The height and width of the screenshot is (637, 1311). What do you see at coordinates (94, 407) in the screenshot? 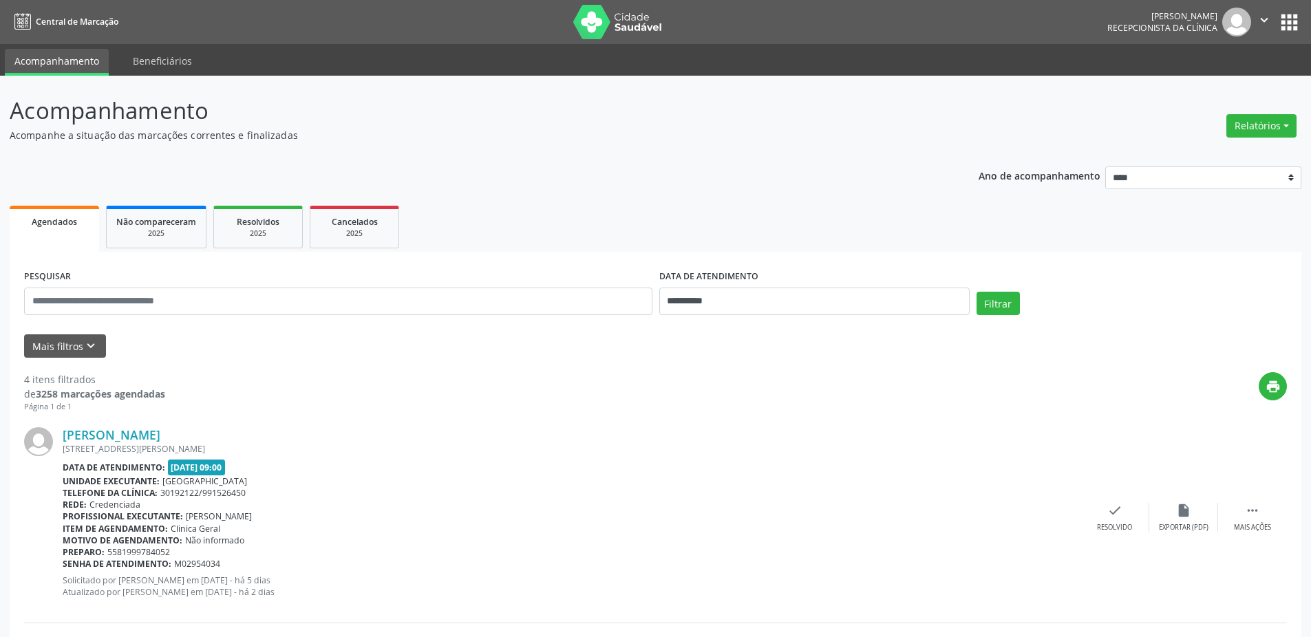
I see `div: Página 1 de 1` at bounding box center [94, 407].